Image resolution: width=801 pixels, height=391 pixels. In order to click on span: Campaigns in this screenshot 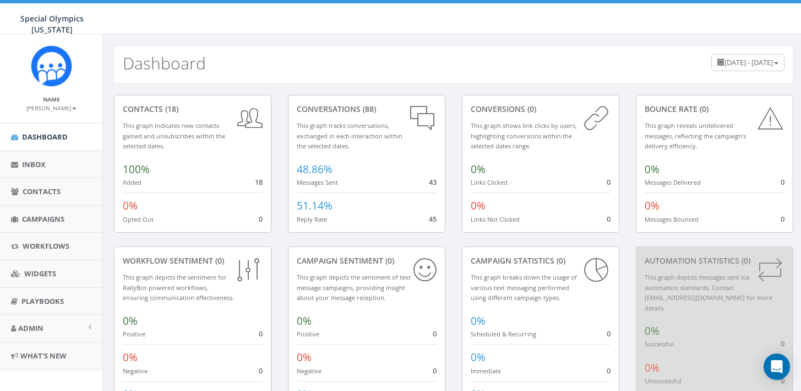, I will do `click(43, 219)`.